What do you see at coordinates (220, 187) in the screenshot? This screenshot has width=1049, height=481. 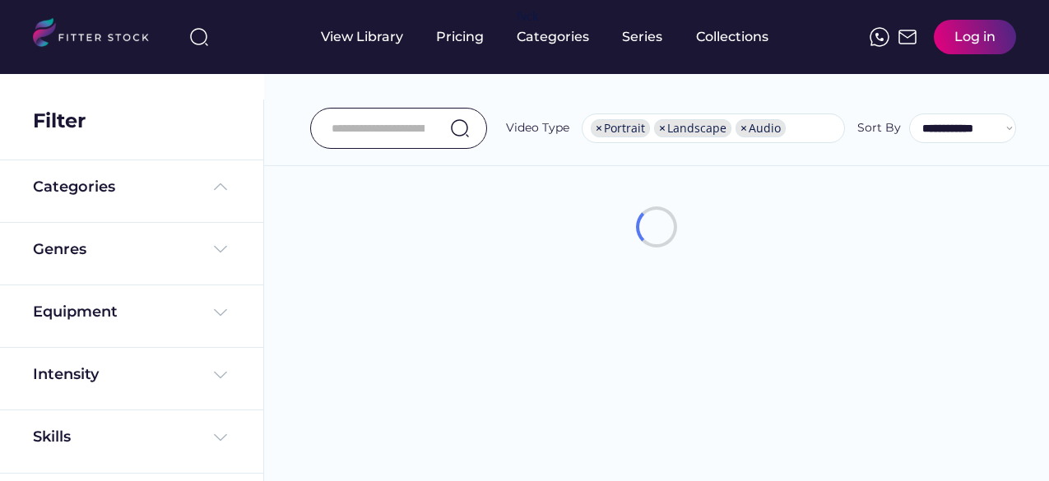 I see `img: Frame%20%285%29.svg` at bounding box center [220, 187].